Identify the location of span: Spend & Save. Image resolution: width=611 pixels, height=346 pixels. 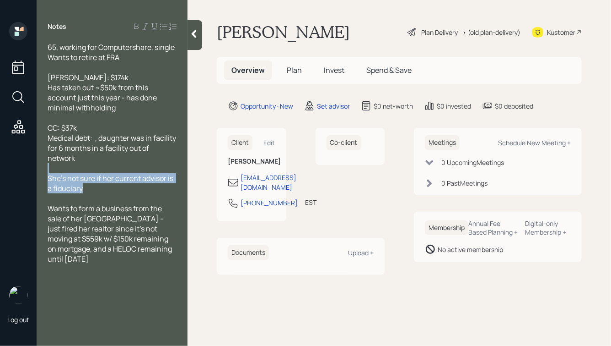
(389, 70).